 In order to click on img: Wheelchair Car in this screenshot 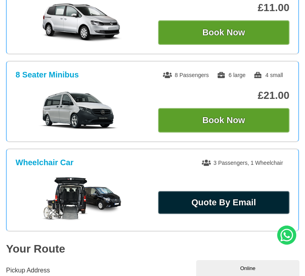, I will do `click(82, 199)`.